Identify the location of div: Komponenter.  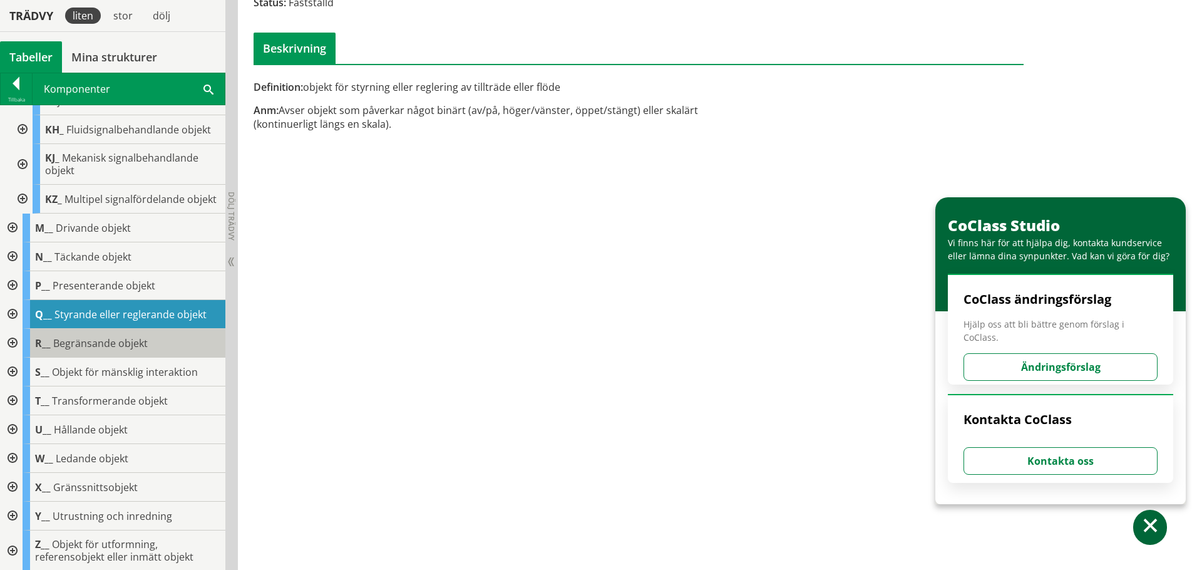
(128, 89).